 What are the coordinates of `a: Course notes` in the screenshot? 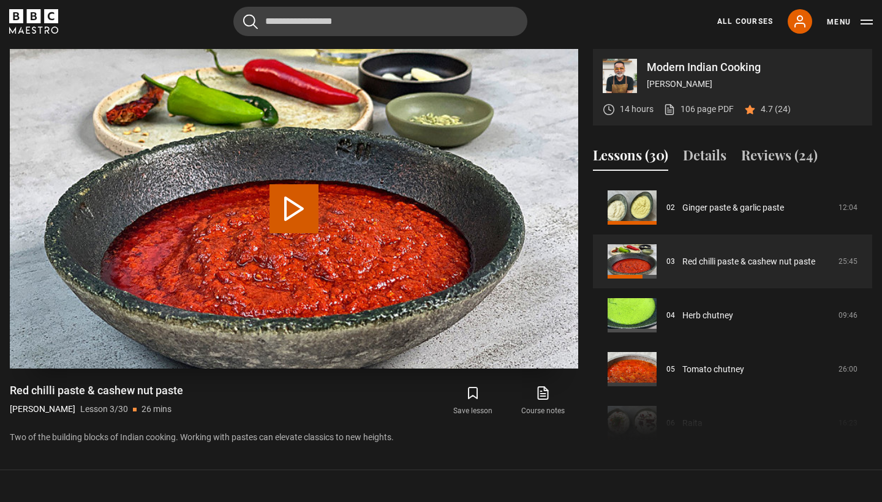 It's located at (543, 401).